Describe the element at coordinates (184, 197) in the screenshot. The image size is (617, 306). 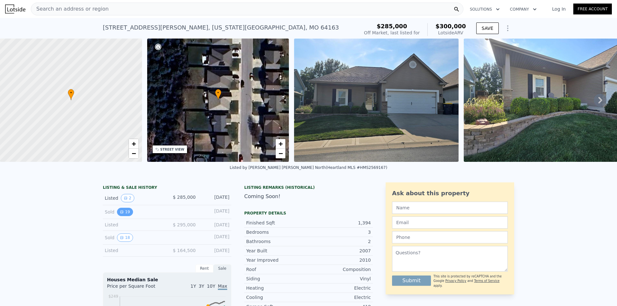
I see `span: $ 285,000` at that location.